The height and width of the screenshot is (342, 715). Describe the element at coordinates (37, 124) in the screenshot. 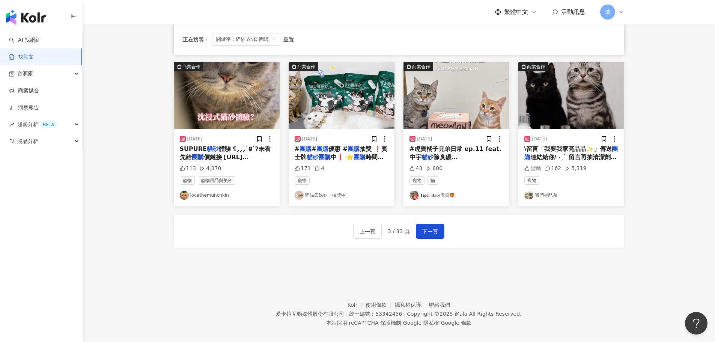

I see `span: 趨勢分析` at that location.